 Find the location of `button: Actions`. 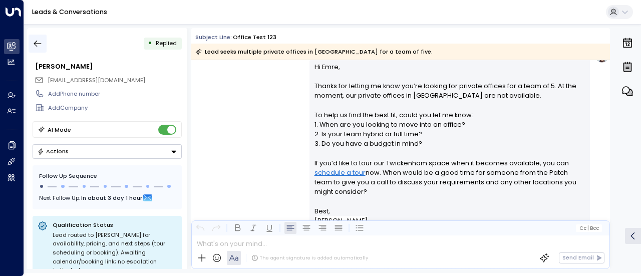

button: Actions is located at coordinates (107, 151).